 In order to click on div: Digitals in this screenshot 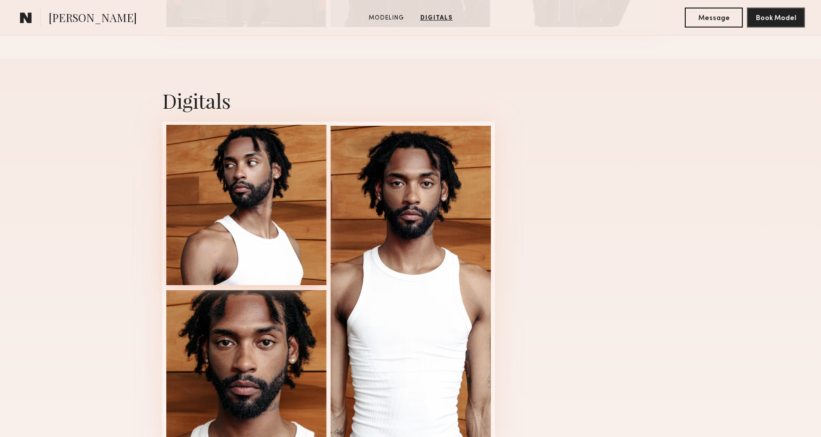, I will do `click(411, 100)`.